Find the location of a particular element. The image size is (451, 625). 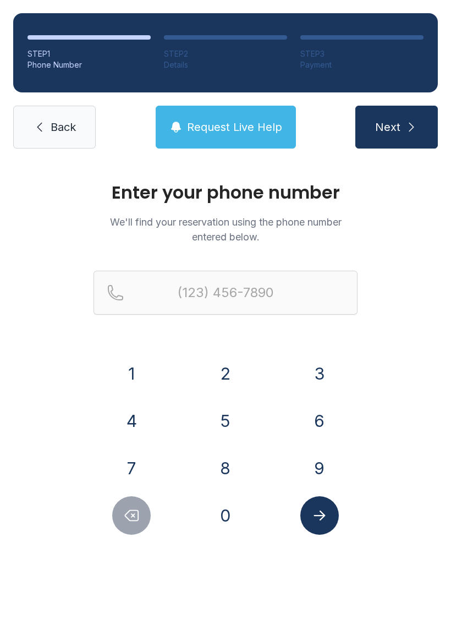

button: 6 is located at coordinates (320, 421).